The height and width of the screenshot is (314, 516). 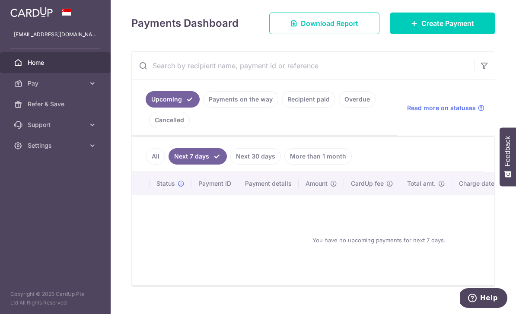 I want to click on span: Settings, so click(x=56, y=146).